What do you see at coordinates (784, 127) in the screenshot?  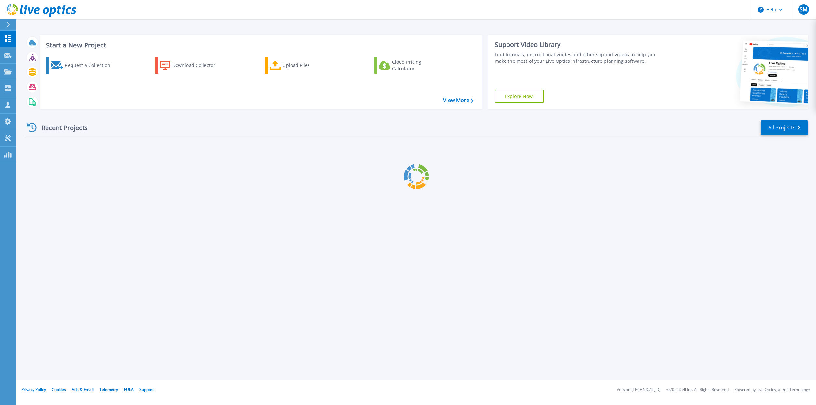 I see `a: All Projects` at bounding box center [784, 127].